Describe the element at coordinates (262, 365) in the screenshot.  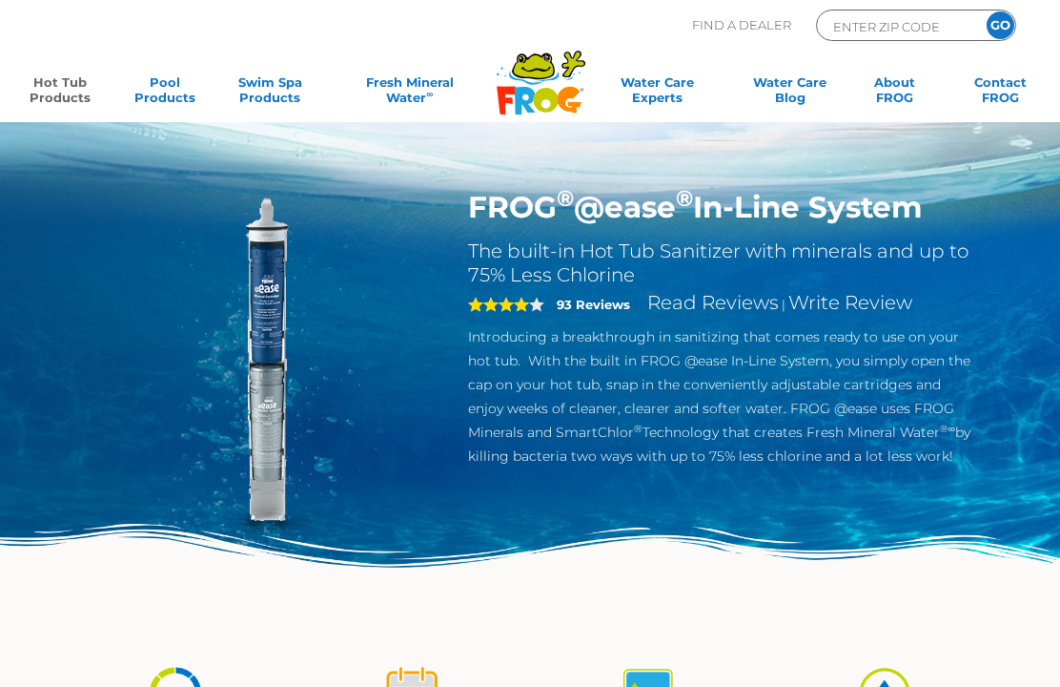
I see `img: inline-system.png` at that location.